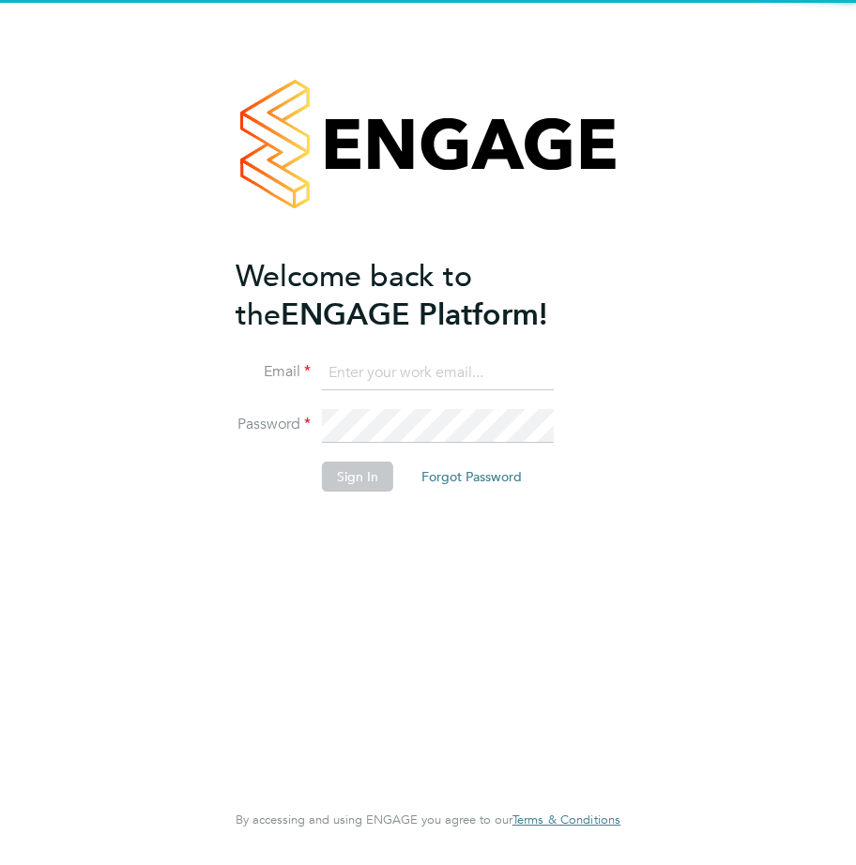 This screenshot has width=856, height=865. I want to click on a: Terms & Conditions, so click(566, 820).